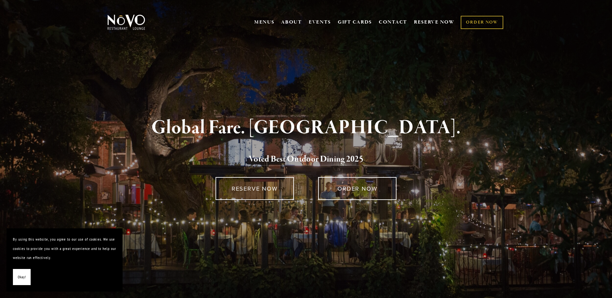  I want to click on a: GIFT CARDS, so click(355, 22).